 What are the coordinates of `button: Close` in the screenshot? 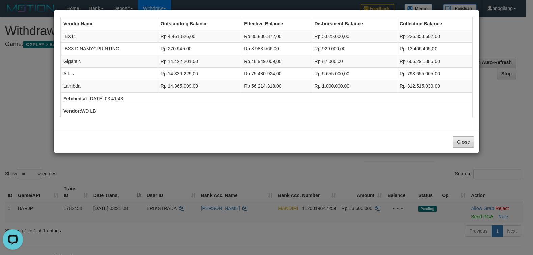 It's located at (463, 142).